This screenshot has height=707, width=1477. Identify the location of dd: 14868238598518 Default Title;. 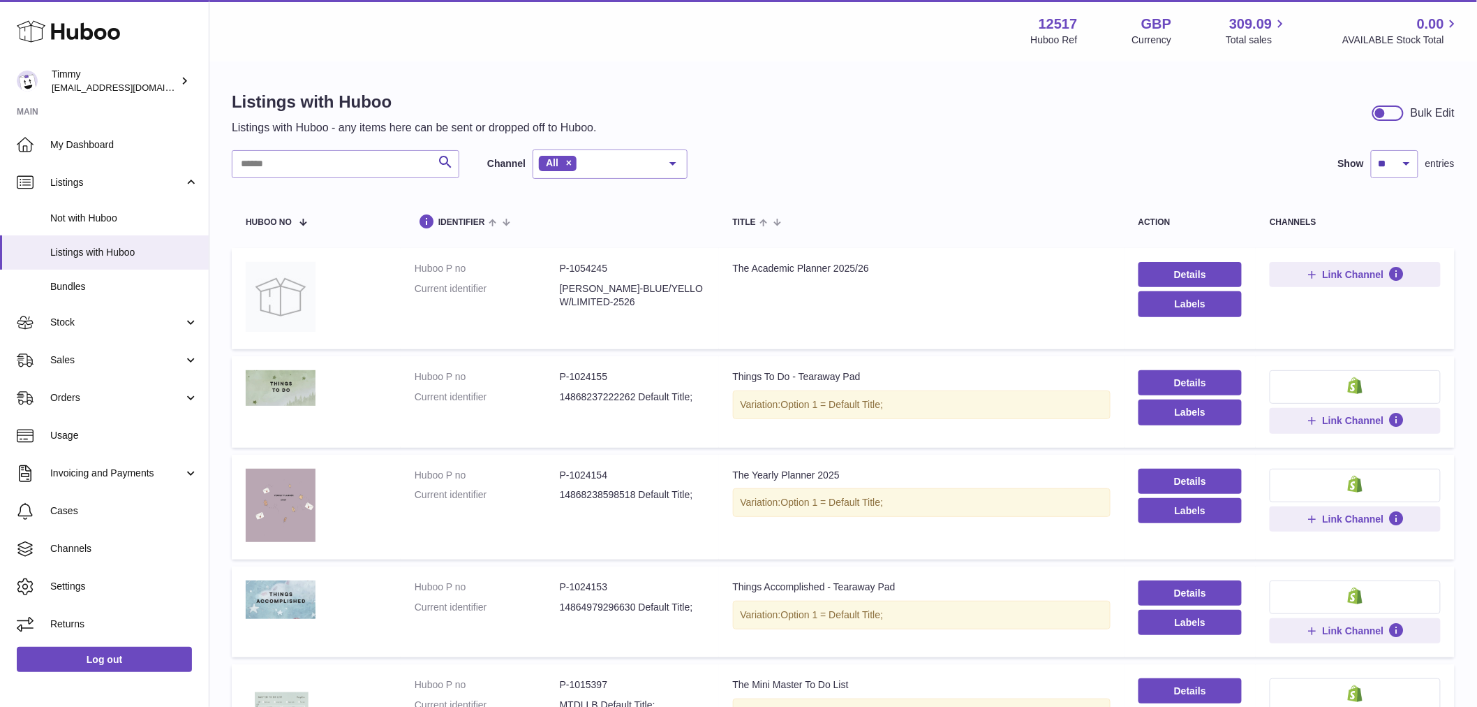
(633, 494).